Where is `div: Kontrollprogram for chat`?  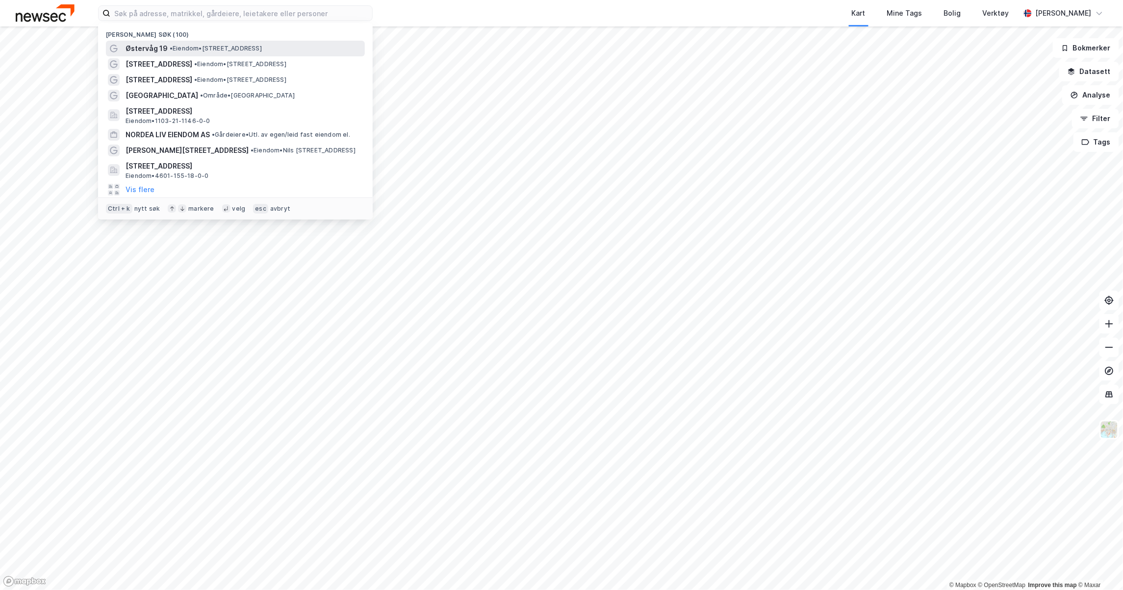
div: Kontrollprogram for chat is located at coordinates (1098, 567).